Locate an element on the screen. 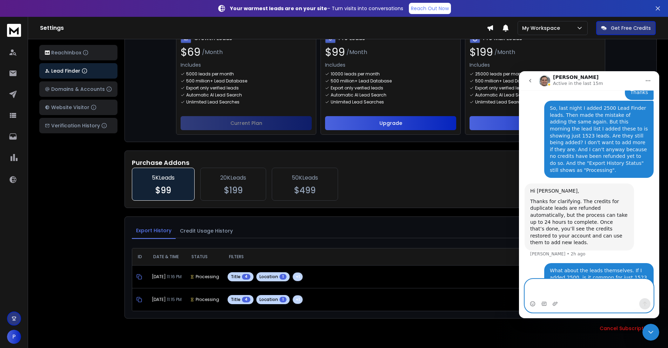 Image resolution: width=668 pixels, height=348 pixels. p: $ 99 is located at coordinates (163, 190).